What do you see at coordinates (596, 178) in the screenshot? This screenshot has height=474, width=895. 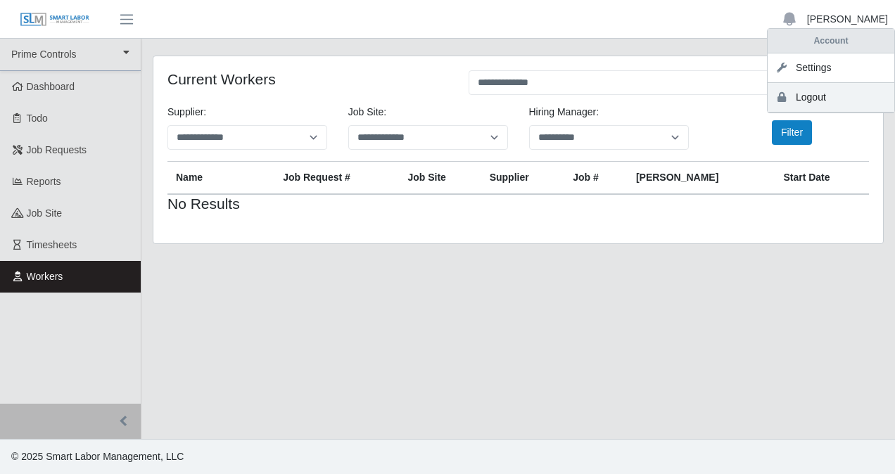 I see `th: Job #` at bounding box center [596, 178].